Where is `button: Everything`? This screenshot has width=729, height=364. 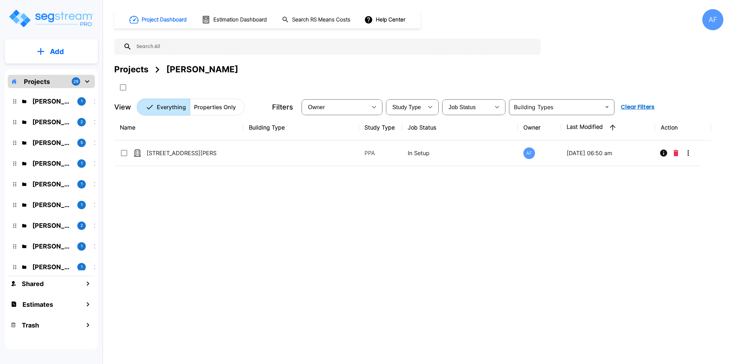 button: Everything is located at coordinates (163, 107).